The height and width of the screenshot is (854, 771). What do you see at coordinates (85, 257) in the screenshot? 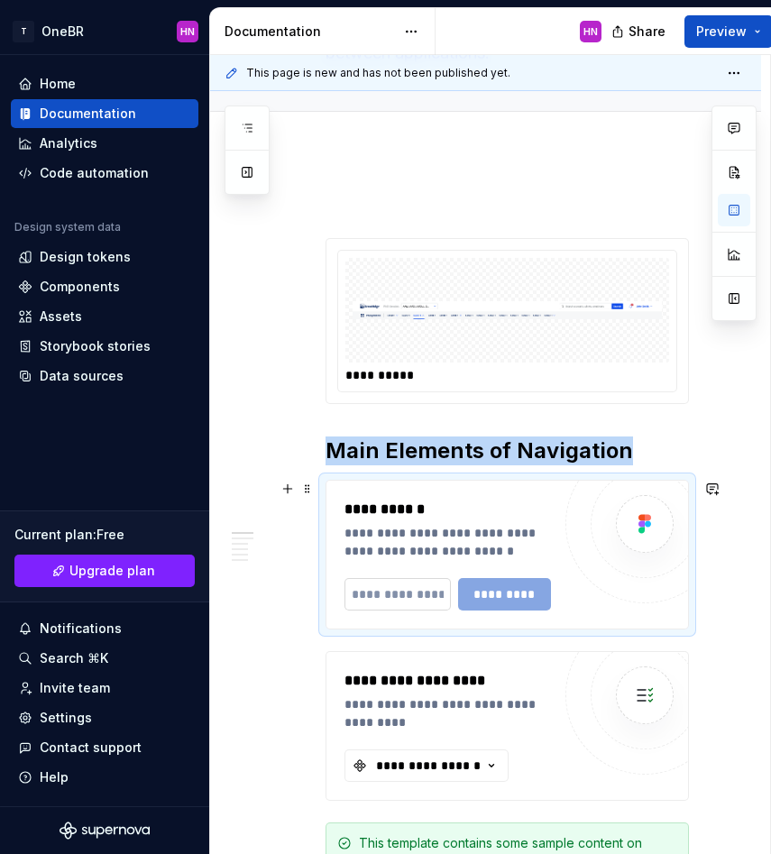
I see `div: Design tokens` at bounding box center [85, 257].